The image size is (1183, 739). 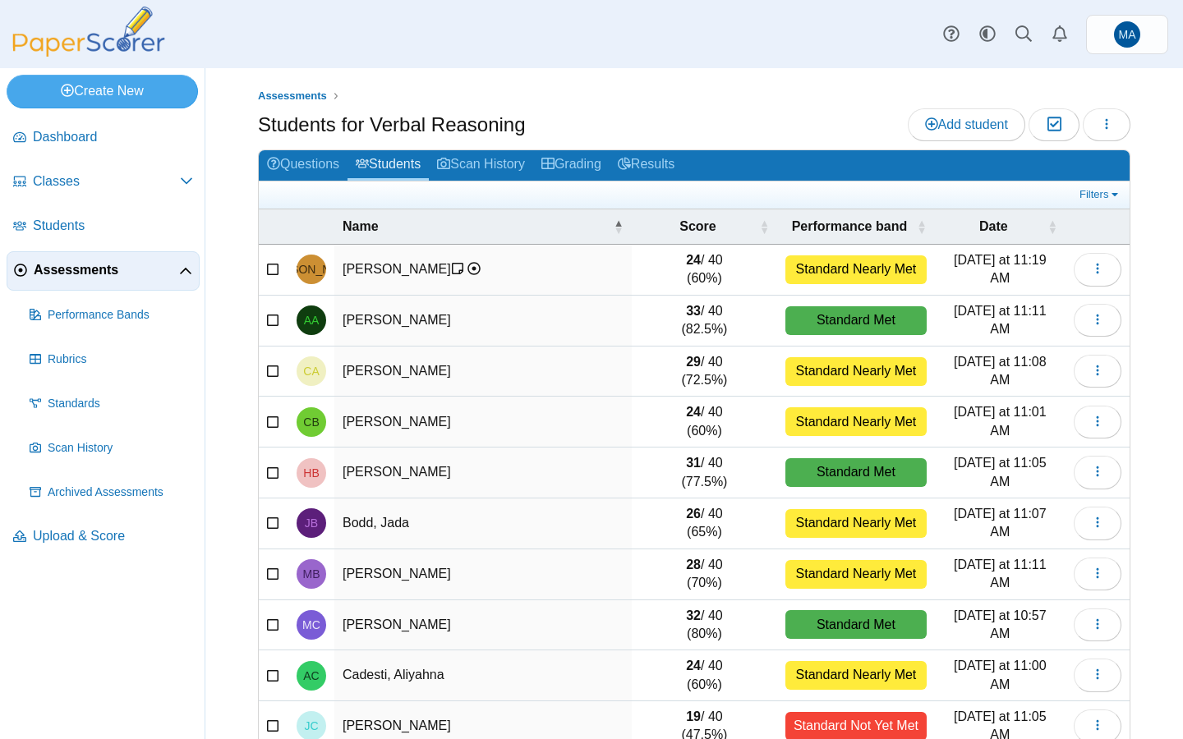 I want to click on span: Date, so click(x=993, y=227).